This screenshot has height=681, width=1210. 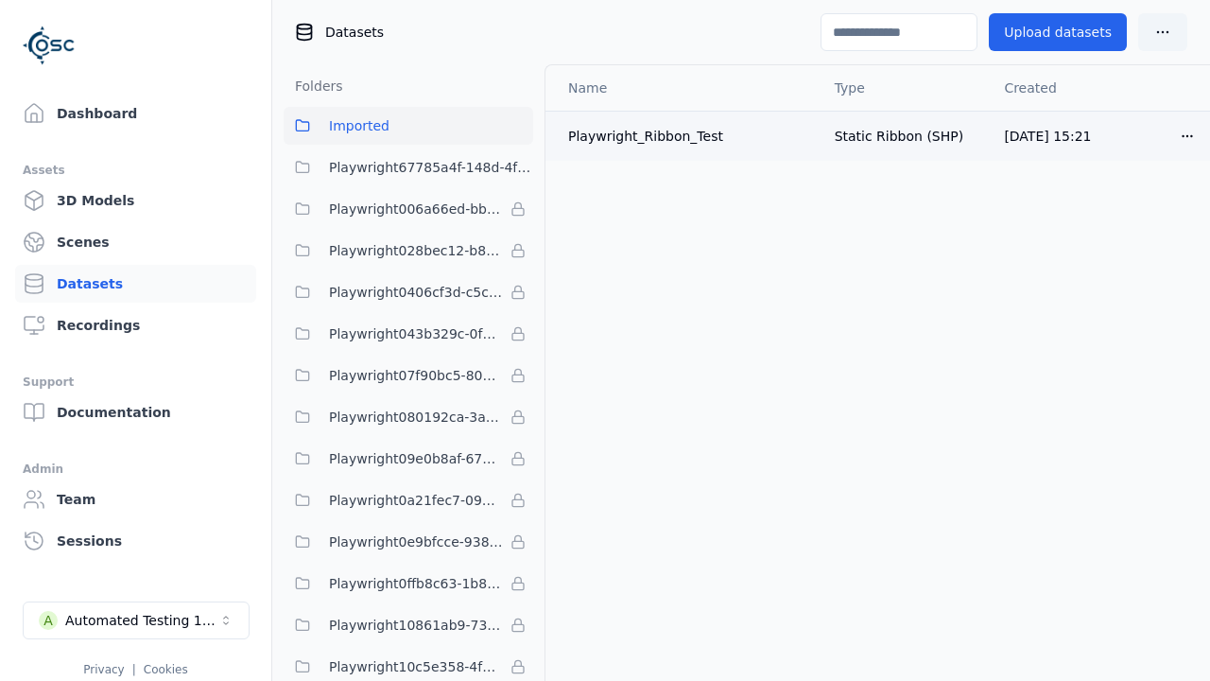 I want to click on div: Admin, so click(x=135, y=469).